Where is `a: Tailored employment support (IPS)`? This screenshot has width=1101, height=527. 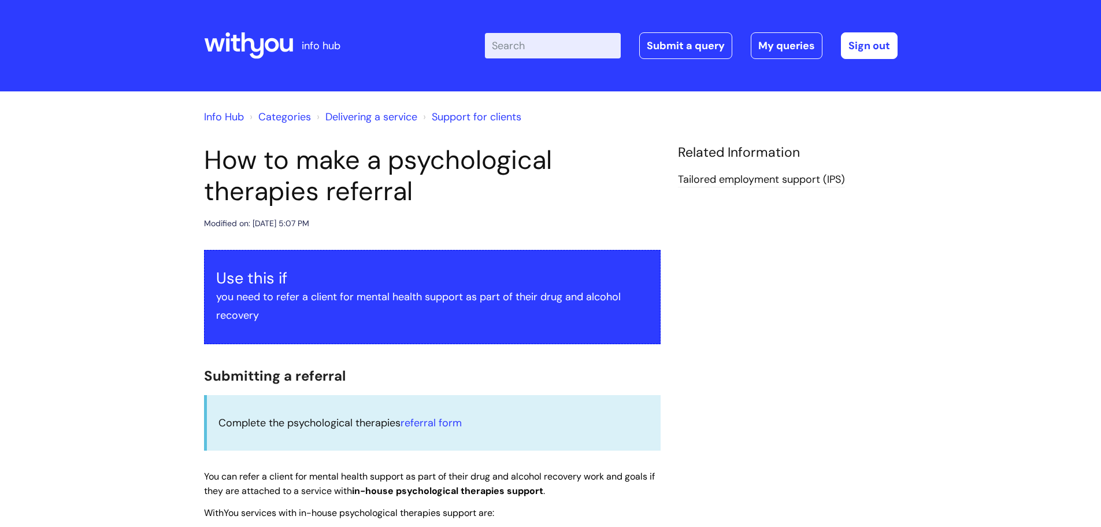
a: Tailored employment support (IPS) is located at coordinates (761, 180).